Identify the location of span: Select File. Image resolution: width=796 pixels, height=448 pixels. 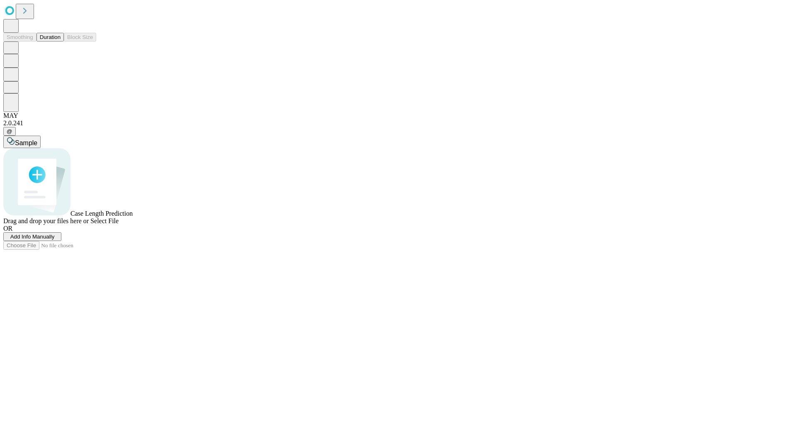
(104, 220).